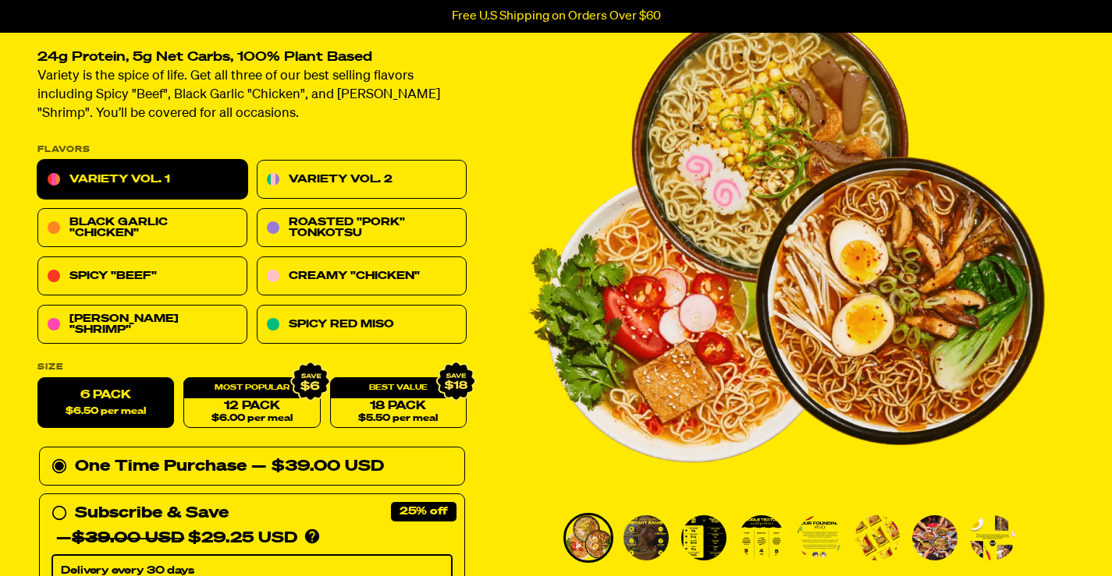  I want to click on li: Go to slide 1, so click(588, 538).